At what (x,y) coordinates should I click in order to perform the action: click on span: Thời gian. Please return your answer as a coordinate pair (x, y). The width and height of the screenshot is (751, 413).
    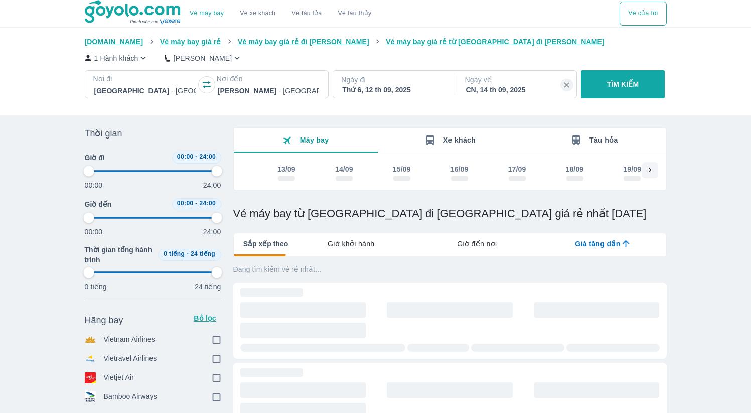
    Looking at the image, I should click on (103, 133).